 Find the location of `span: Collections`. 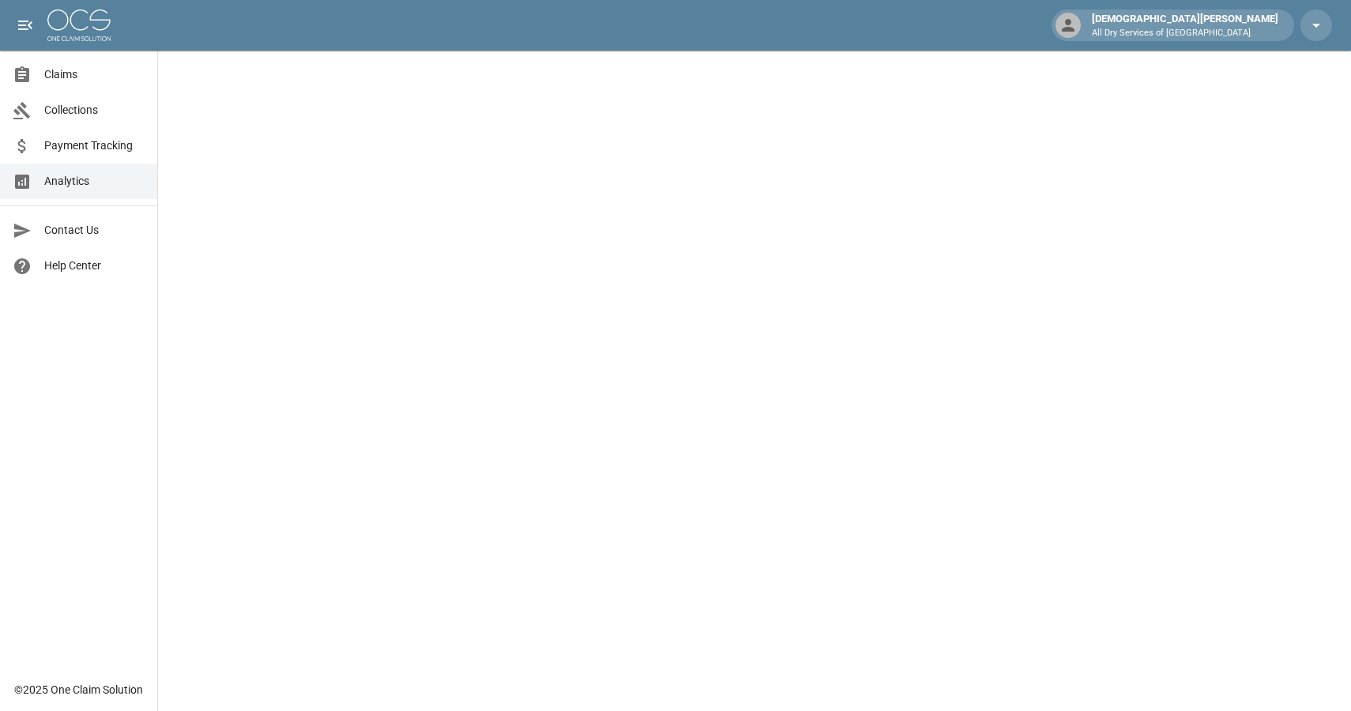

span: Collections is located at coordinates (94, 110).